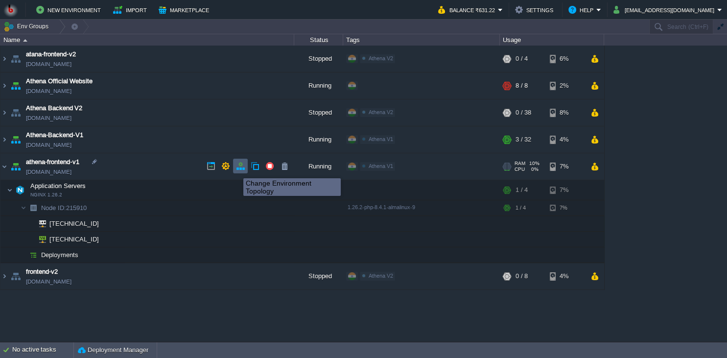  What do you see at coordinates (534, 163) in the screenshot?
I see `span: 10%` at bounding box center [534, 163].